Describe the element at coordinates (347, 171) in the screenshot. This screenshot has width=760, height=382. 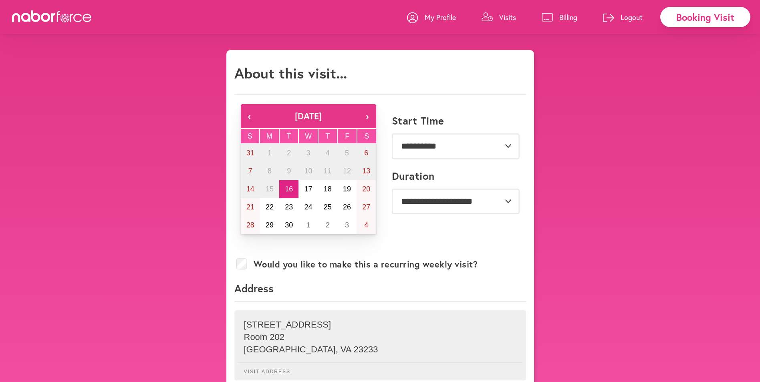
I see `button: September 12, 2025` at that location.